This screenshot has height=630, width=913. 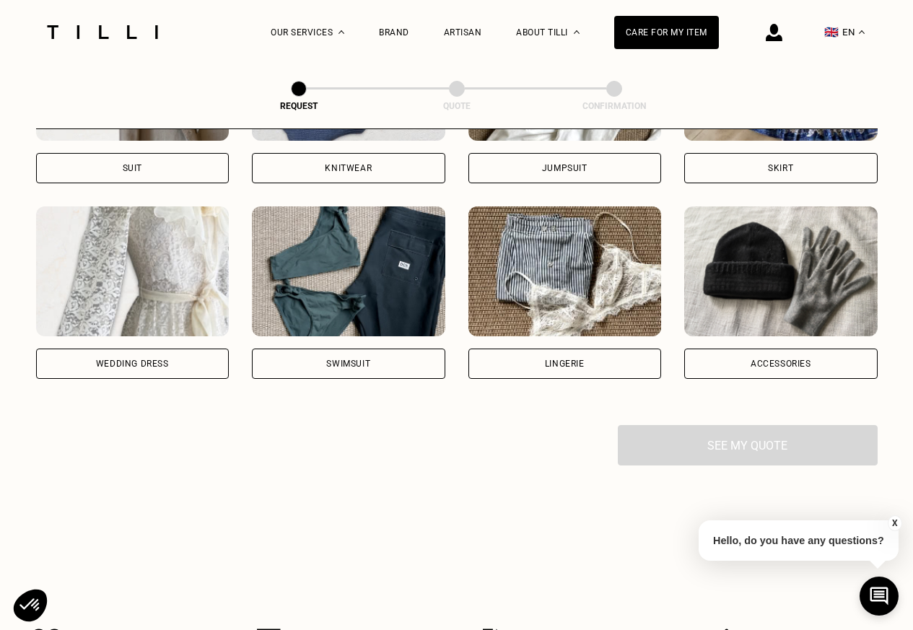 I want to click on div: Artisan, so click(x=463, y=32).